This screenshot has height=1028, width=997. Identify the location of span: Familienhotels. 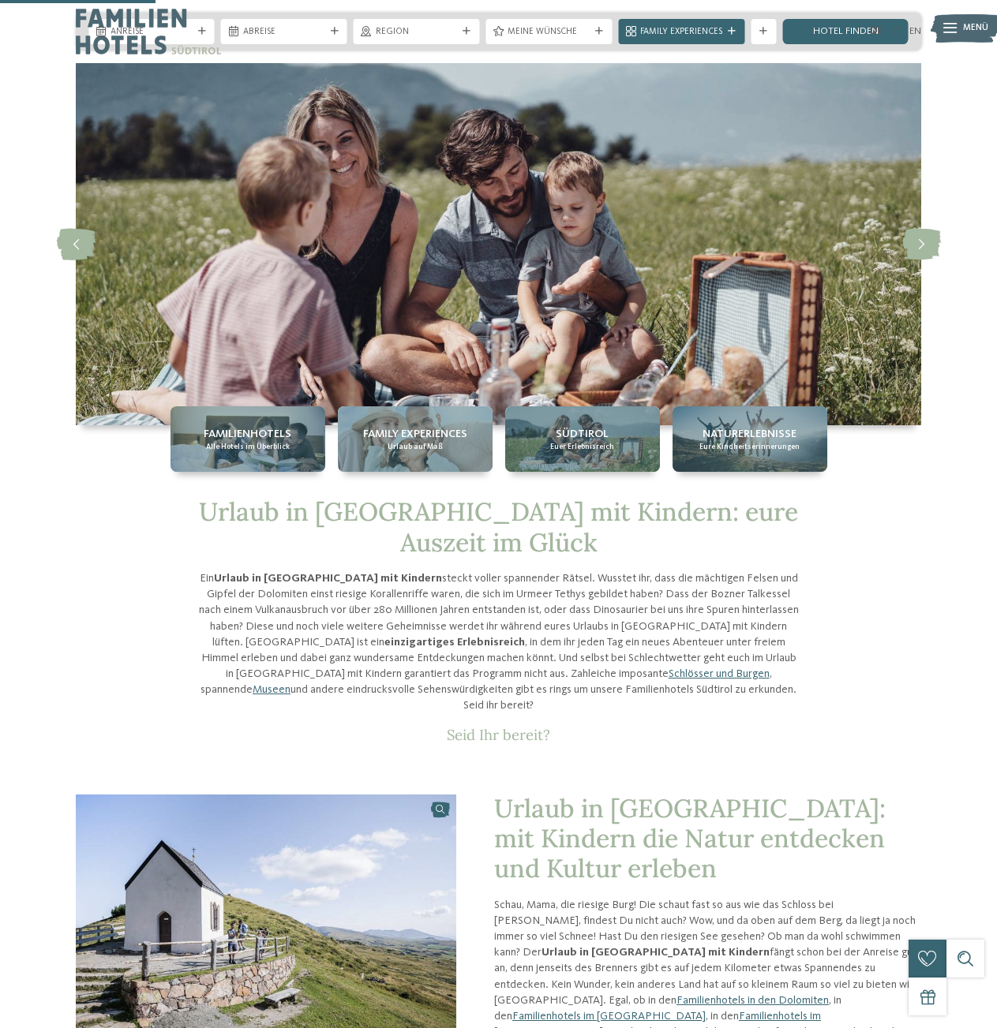
(247, 434).